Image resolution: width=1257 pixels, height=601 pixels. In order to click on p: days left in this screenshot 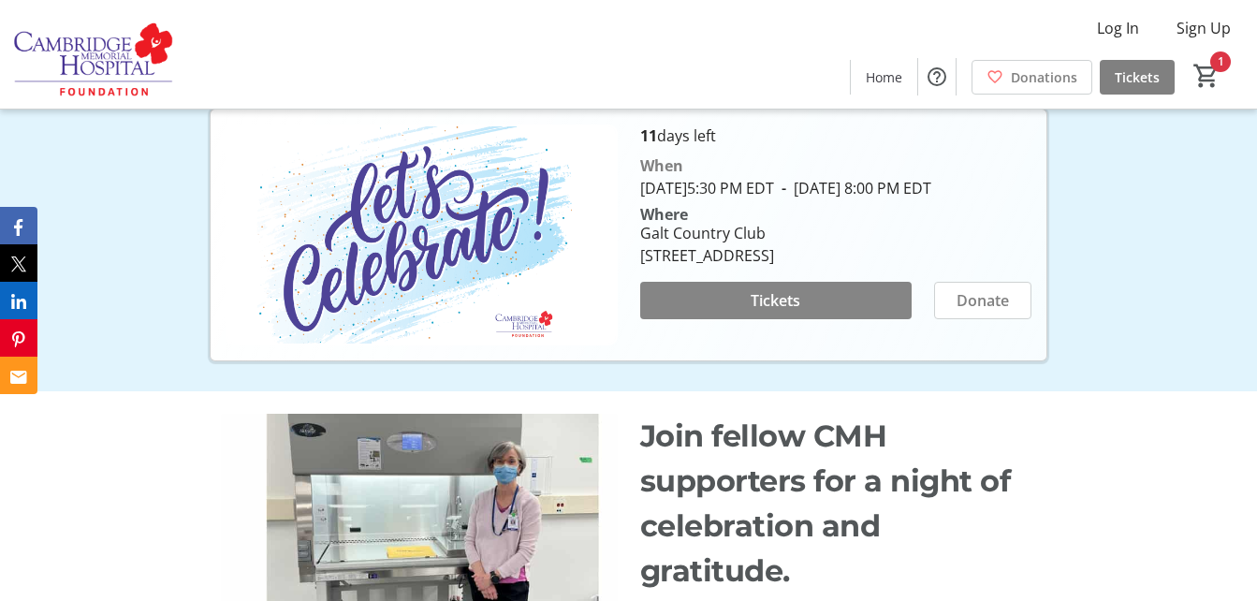, I will do `click(836, 136)`.